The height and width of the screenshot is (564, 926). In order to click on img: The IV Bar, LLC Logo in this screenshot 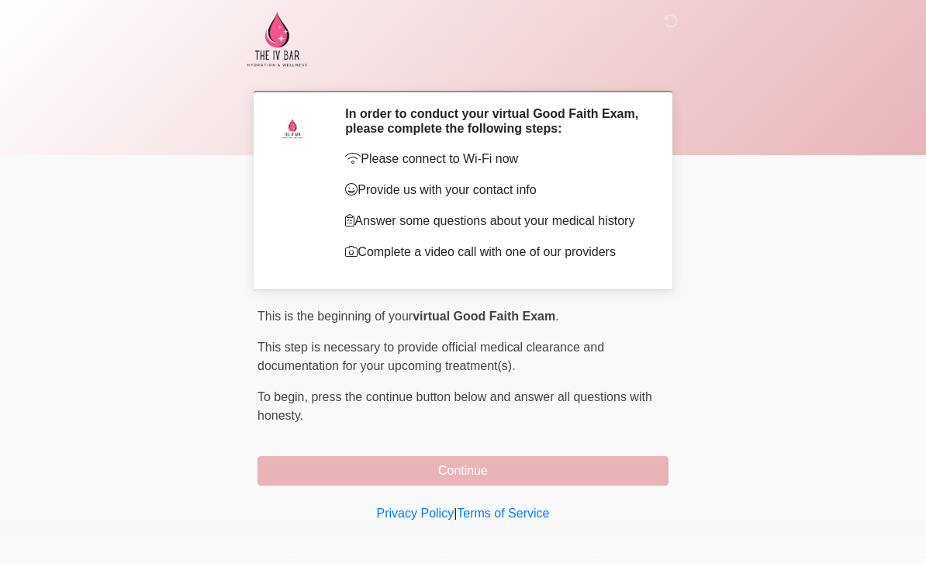, I will do `click(277, 39)`.